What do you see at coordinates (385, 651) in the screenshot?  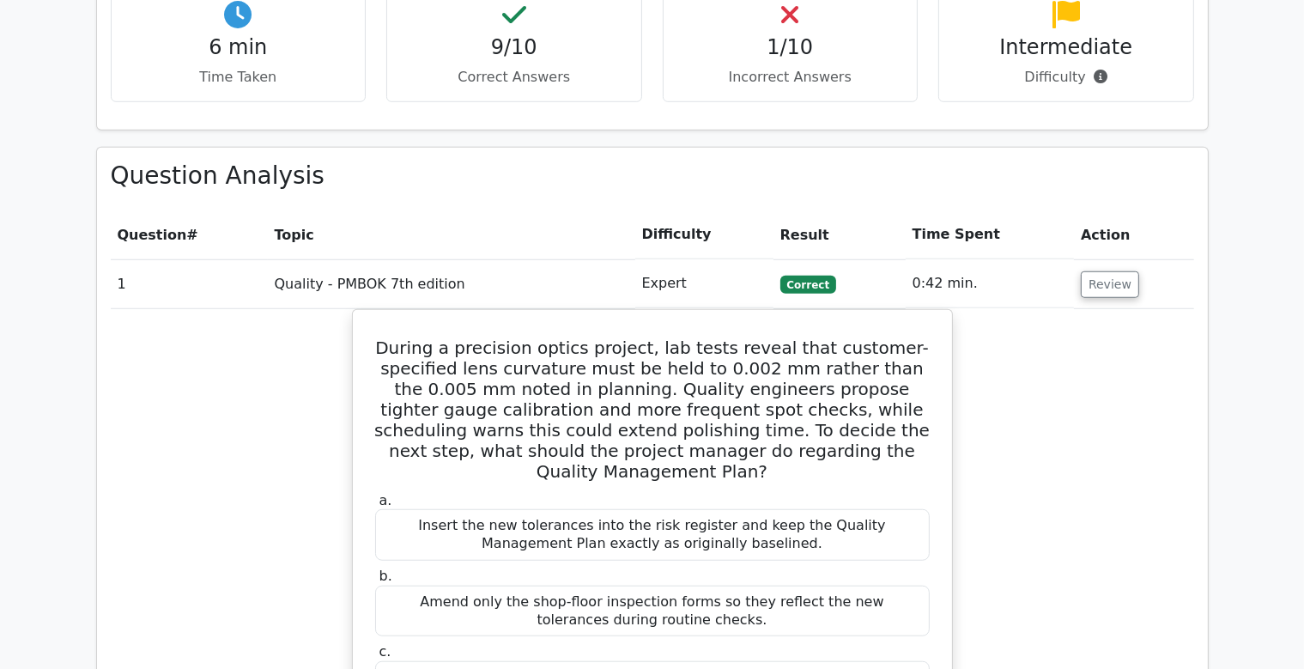 I see `span: c.` at bounding box center [385, 651].